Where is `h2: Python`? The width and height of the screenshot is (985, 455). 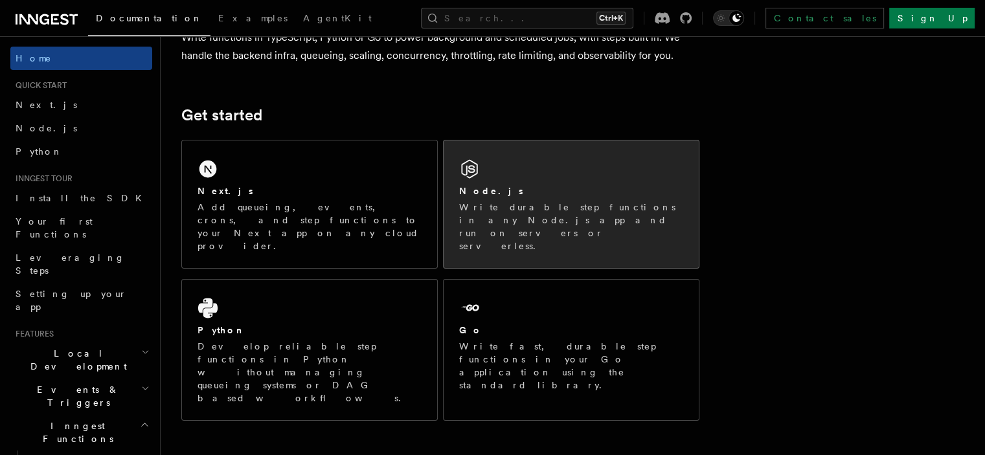
h2: Python is located at coordinates (222, 330).